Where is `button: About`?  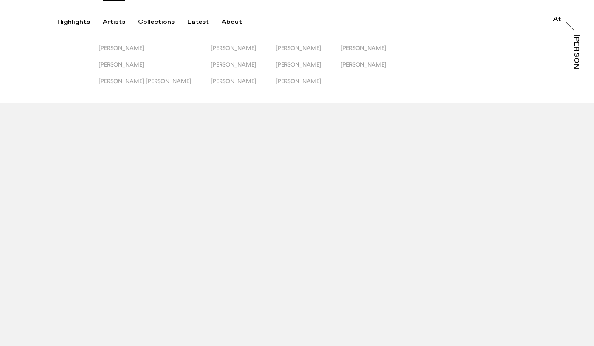 button: About is located at coordinates (238, 22).